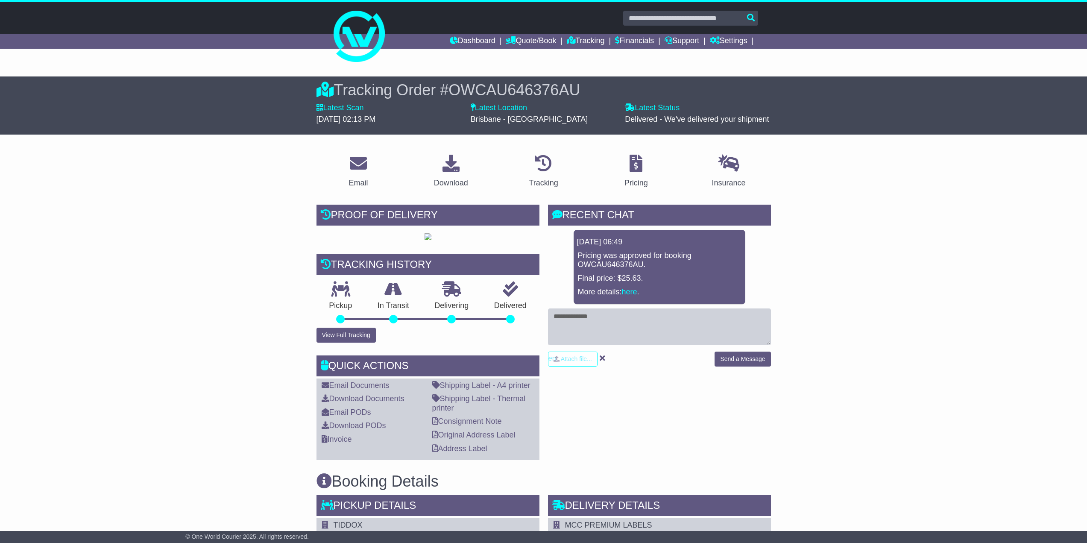 Image resolution: width=1087 pixels, height=543 pixels. Describe the element at coordinates (609, 525) in the screenshot. I see `span: MCC PREMIUM LABELS` at that location.